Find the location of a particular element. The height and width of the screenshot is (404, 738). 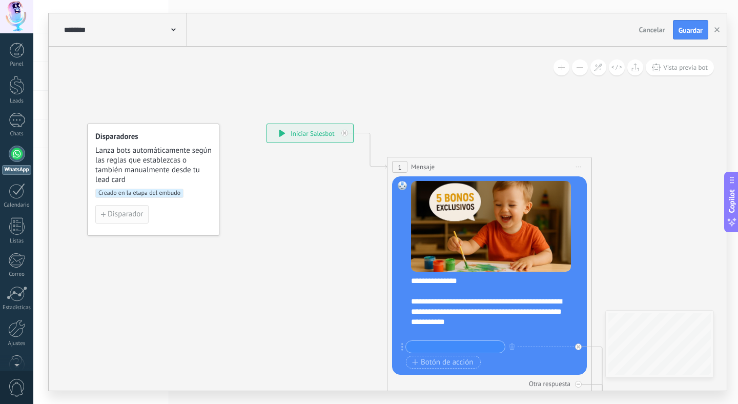

span: Copilot is located at coordinates (732, 201).